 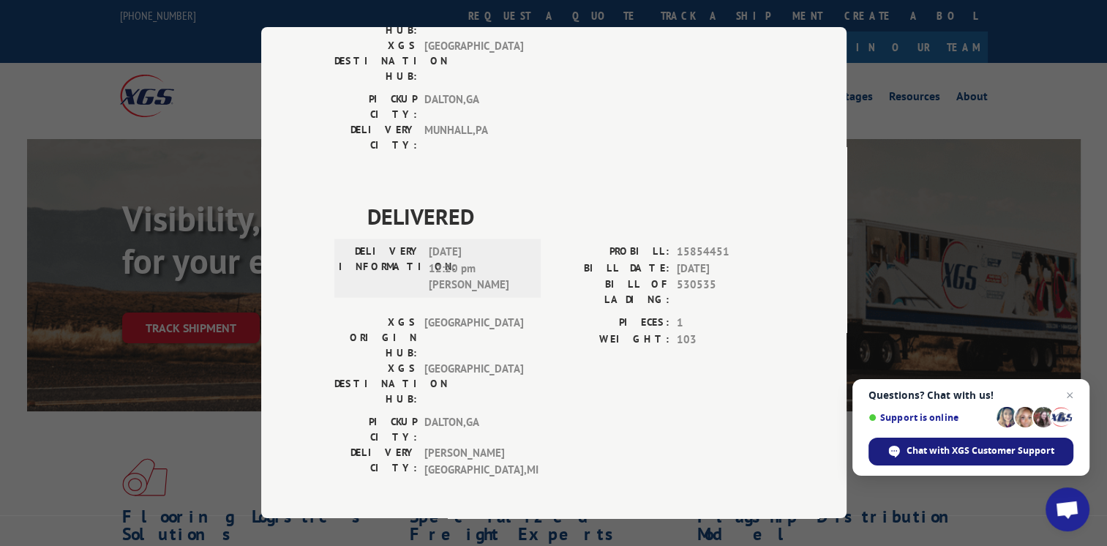 I want to click on span: Questions? Chat with us!, so click(x=971, y=395).